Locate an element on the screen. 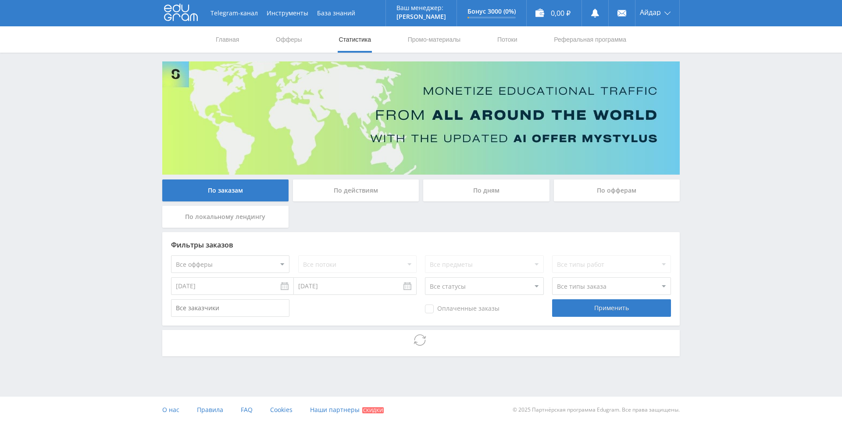  a: Главная is located at coordinates (227, 39).